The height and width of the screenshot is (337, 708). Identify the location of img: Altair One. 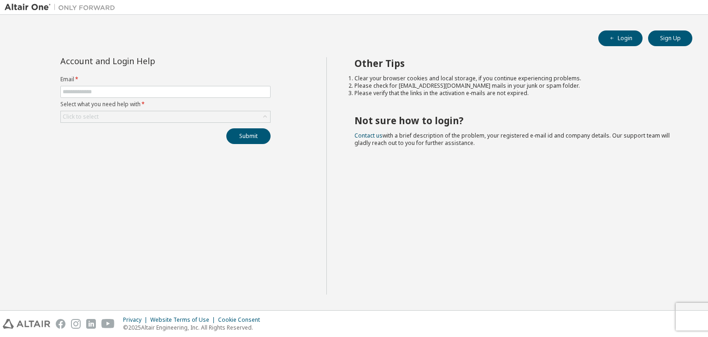
(62, 7).